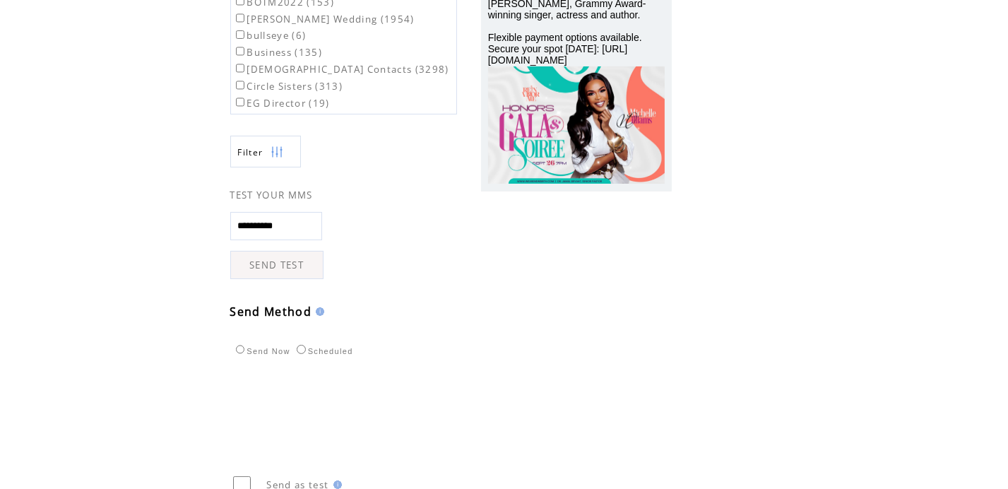 This screenshot has height=489, width=1008. I want to click on span: Send Method, so click(271, 311).